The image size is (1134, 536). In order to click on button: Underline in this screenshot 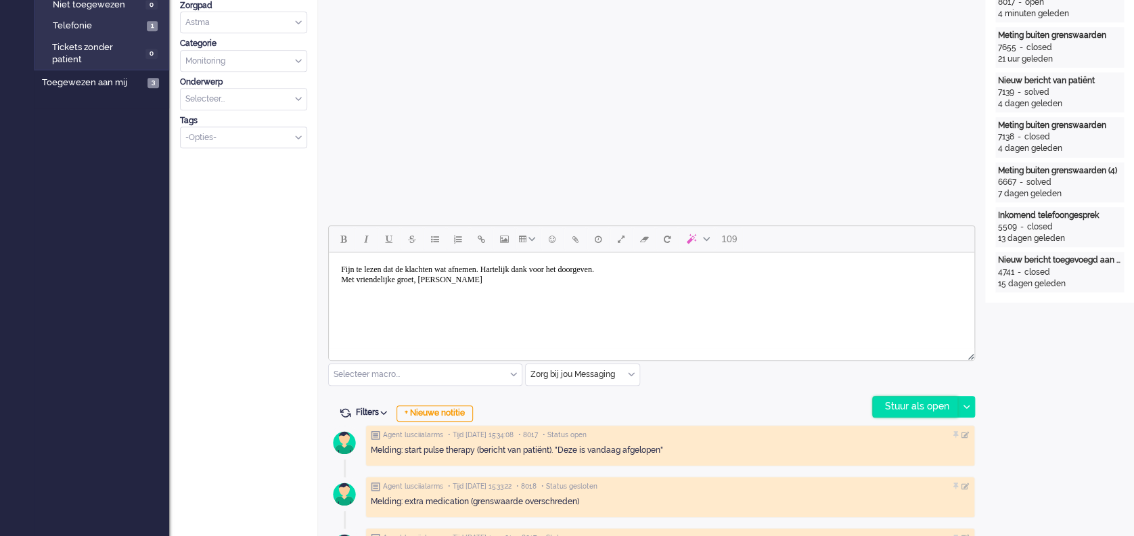, I will do `click(389, 239)`.